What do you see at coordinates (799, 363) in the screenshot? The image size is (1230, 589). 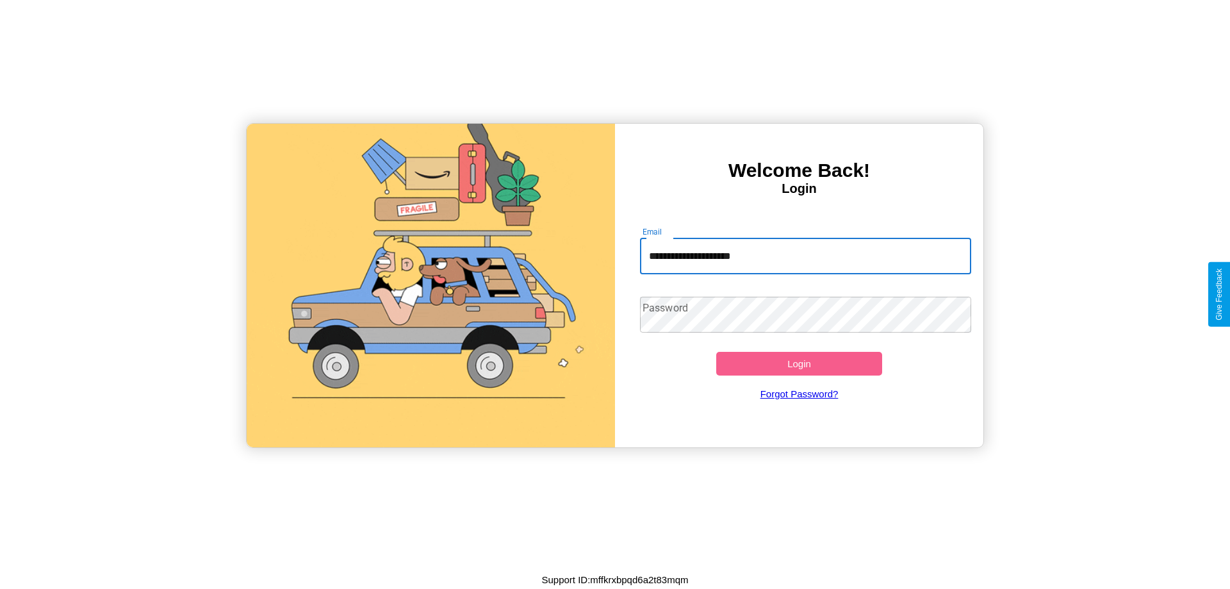 I see `button: Login` at bounding box center [799, 363].